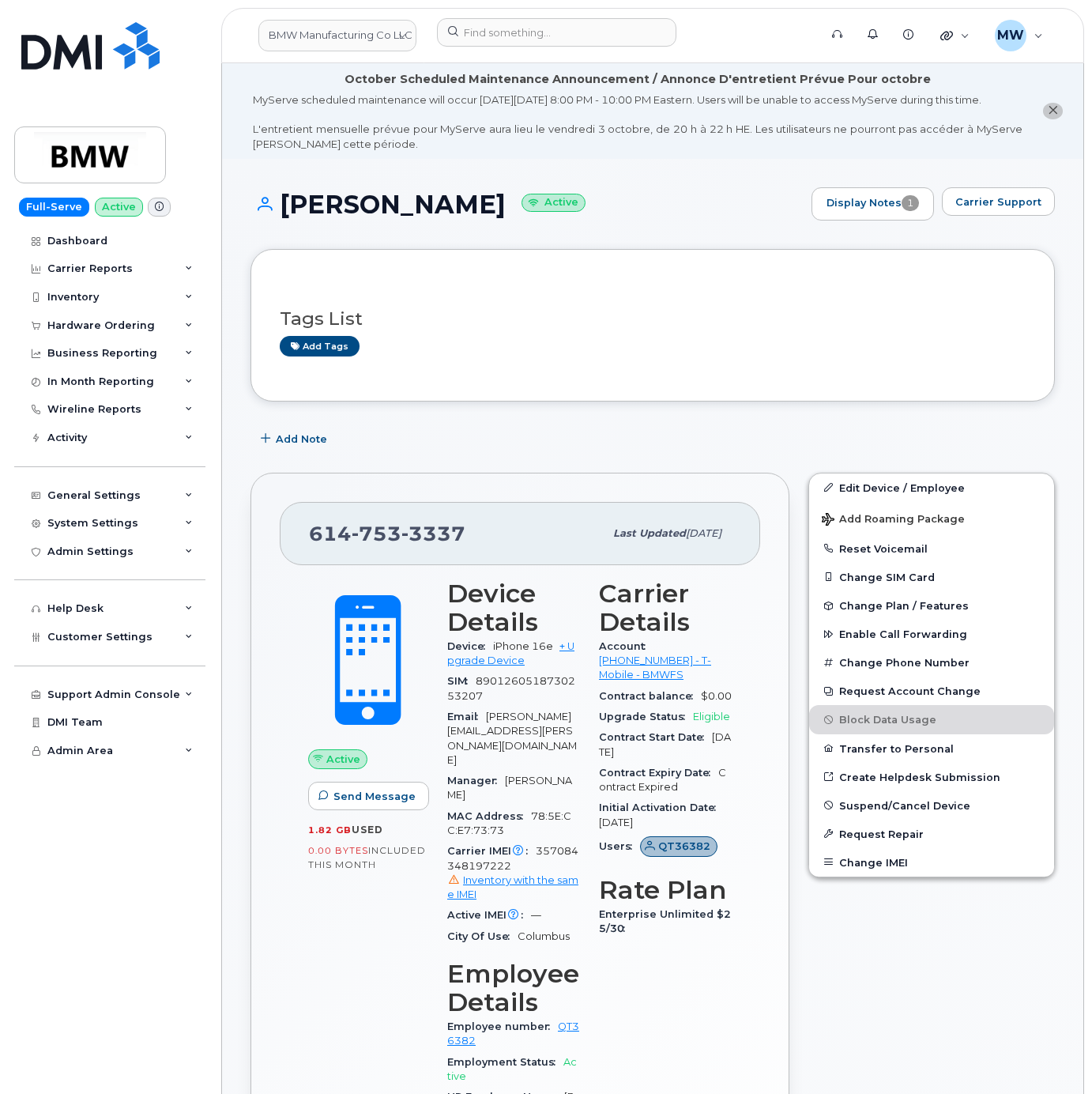 The height and width of the screenshot is (1094, 1092). Describe the element at coordinates (932, 518) in the screenshot. I see `button: Add Roaming Package` at that location.